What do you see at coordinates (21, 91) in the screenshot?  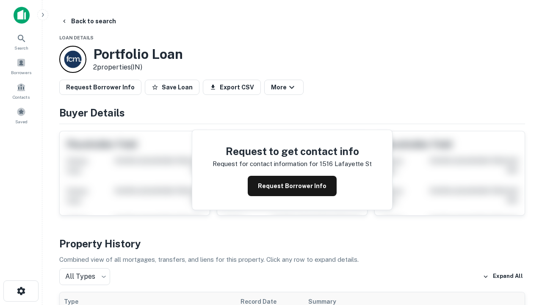 I see `a: Contacts` at bounding box center [21, 91].